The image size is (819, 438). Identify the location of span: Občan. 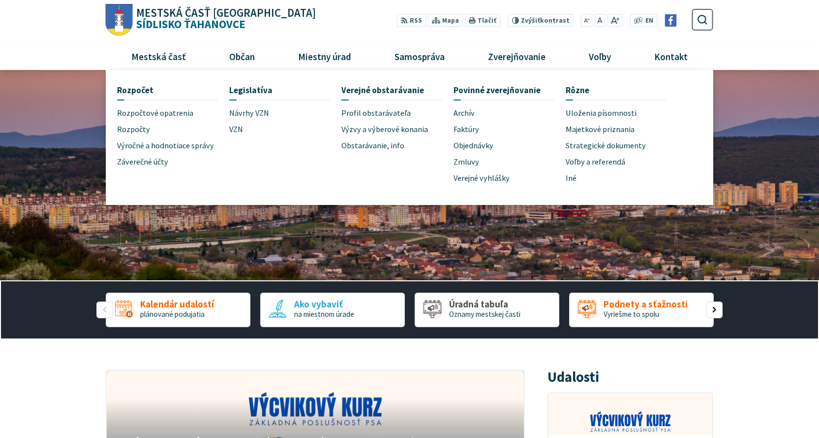
(242, 56).